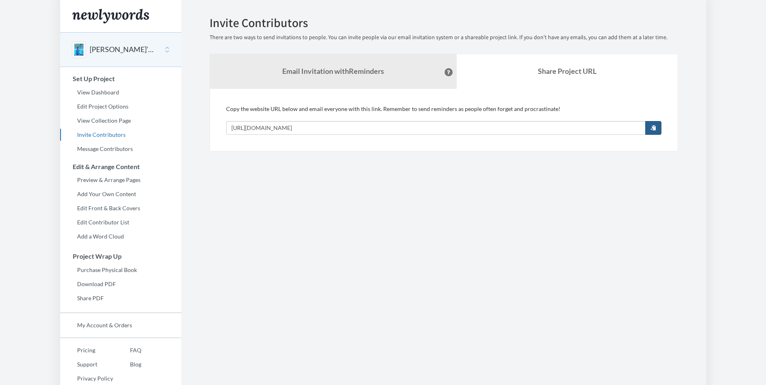 This screenshot has width=766, height=385. Describe the element at coordinates (121, 194) in the screenshot. I see `a: Add Your Own Content` at that location.